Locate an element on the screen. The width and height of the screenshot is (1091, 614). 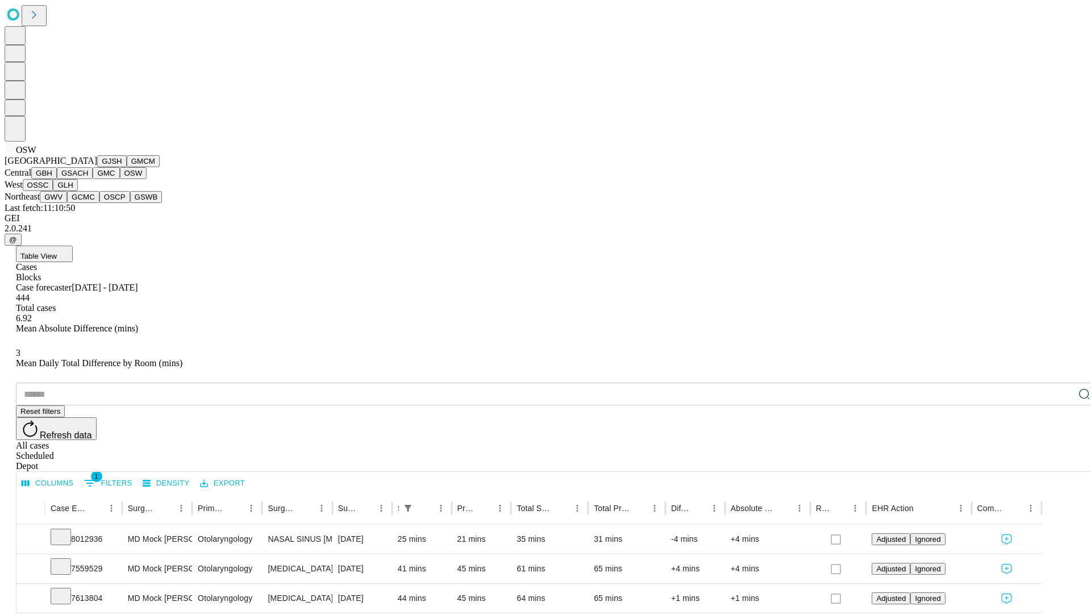
button: Density is located at coordinates (166, 483).